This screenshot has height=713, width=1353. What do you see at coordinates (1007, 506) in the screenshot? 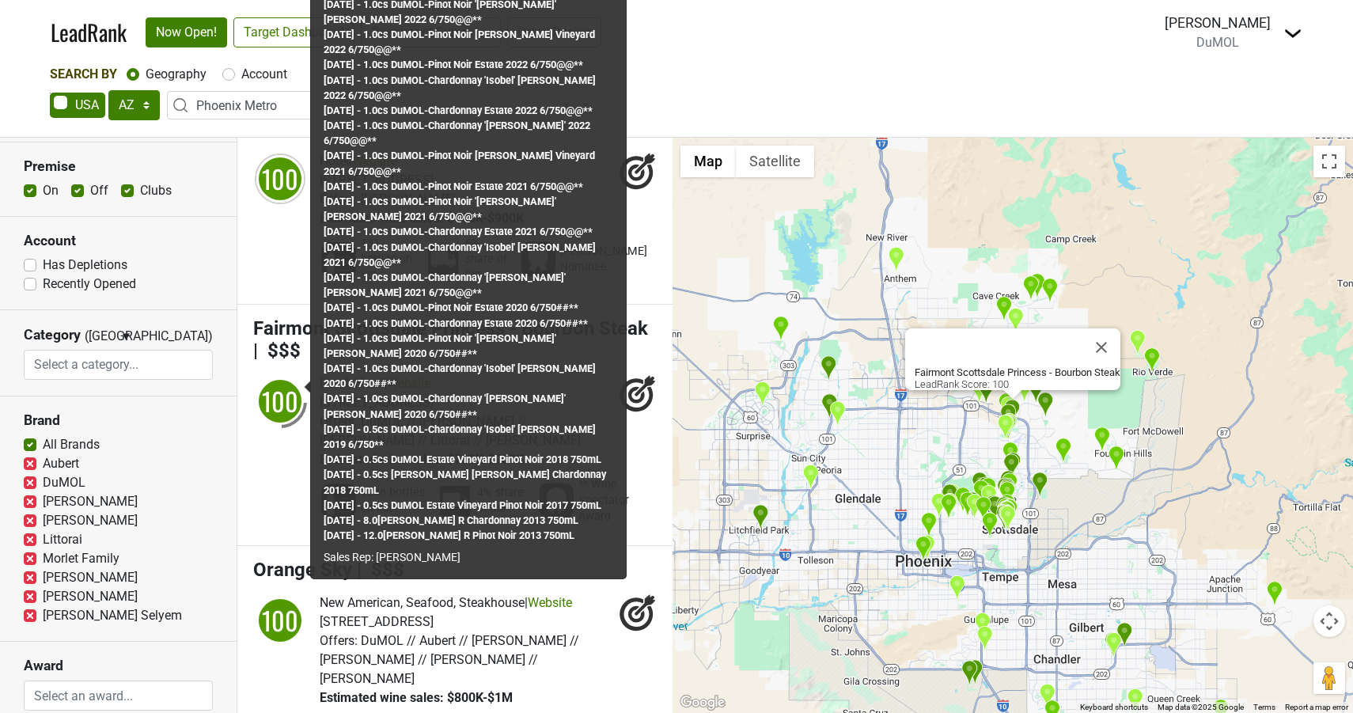
I see `div: Roaring Fork` at bounding box center [1007, 506].